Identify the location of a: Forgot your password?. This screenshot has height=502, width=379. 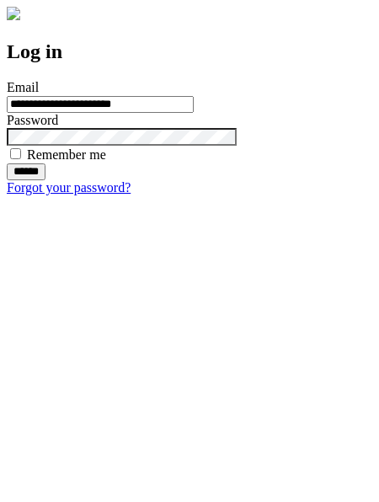
(68, 187).